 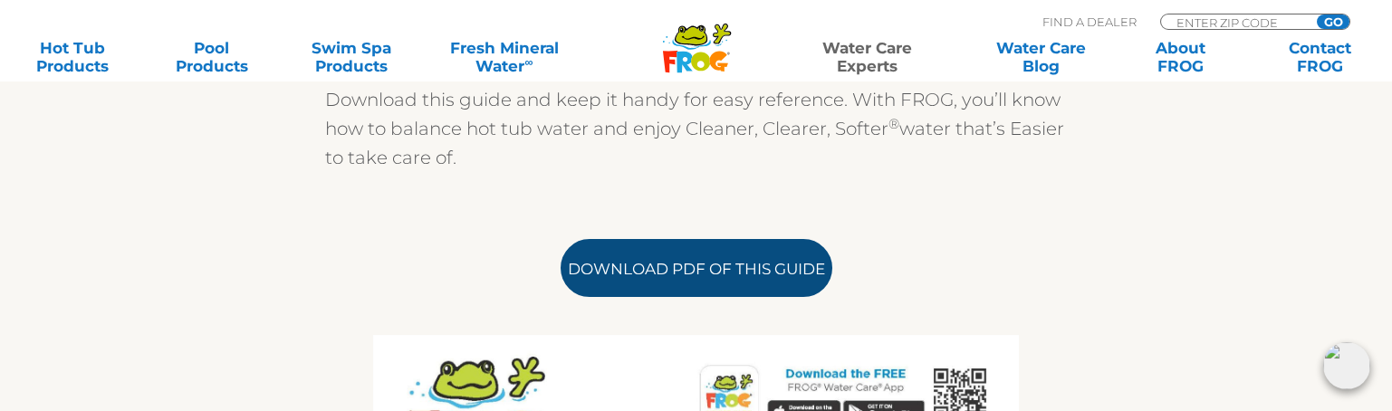 What do you see at coordinates (504, 57) in the screenshot?
I see `a: Fresh MineralWater∞` at bounding box center [504, 57].